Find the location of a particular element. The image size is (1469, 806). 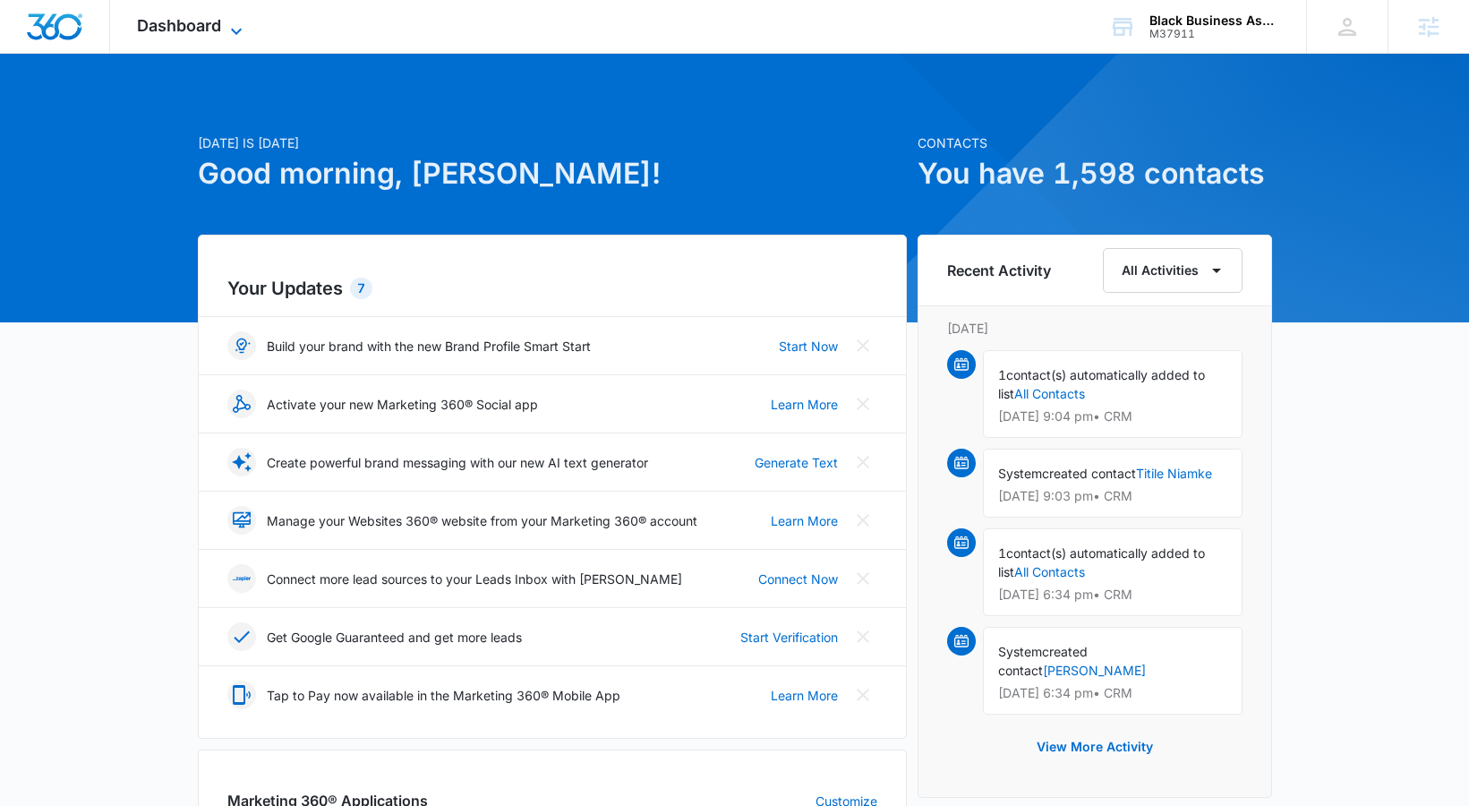

h2: Your Updates is located at coordinates (552, 288).